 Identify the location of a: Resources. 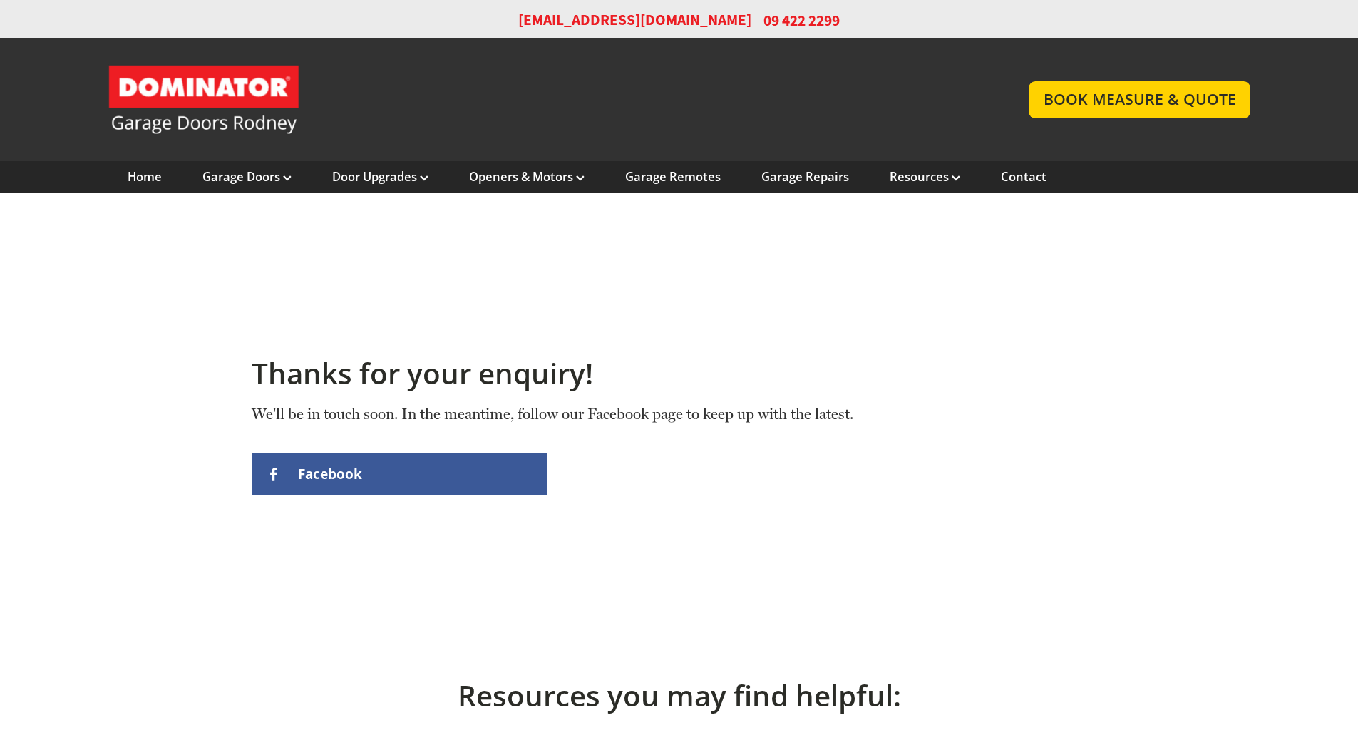
(925, 177).